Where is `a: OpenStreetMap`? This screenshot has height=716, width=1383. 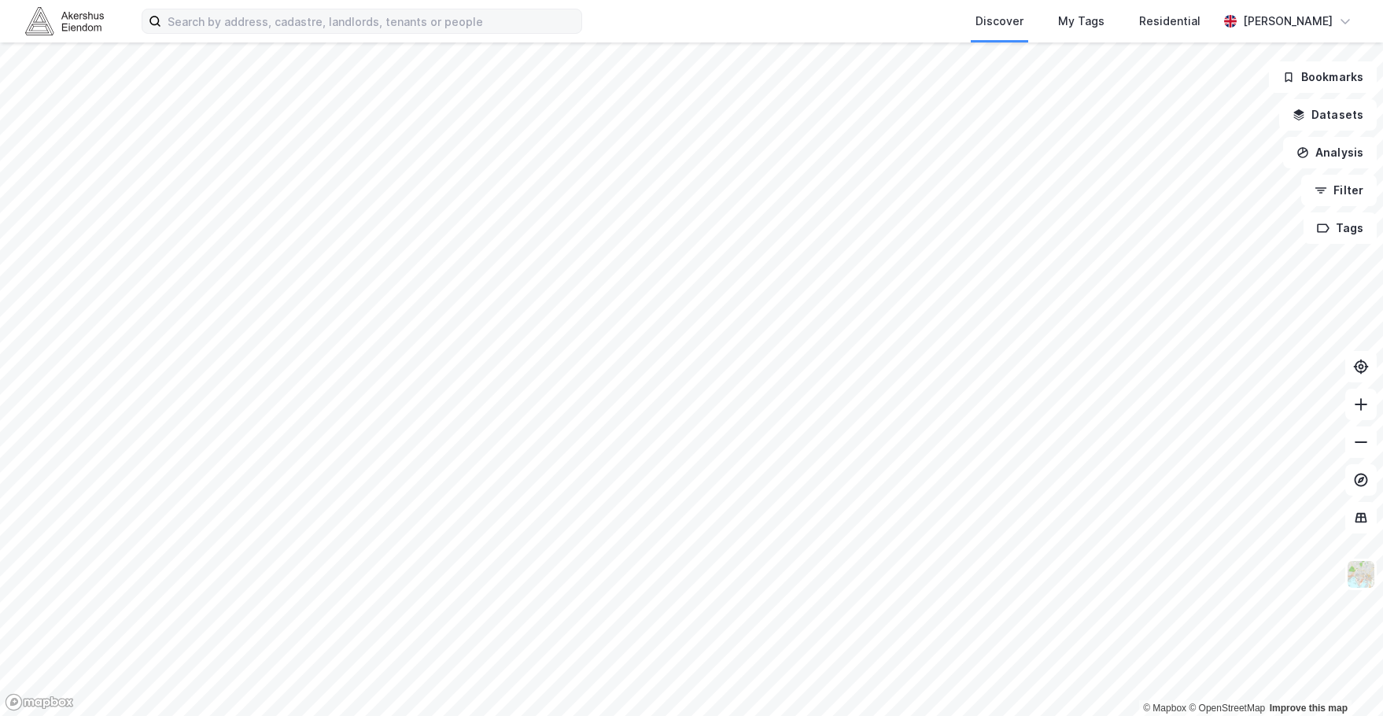
a: OpenStreetMap is located at coordinates (1226, 708).